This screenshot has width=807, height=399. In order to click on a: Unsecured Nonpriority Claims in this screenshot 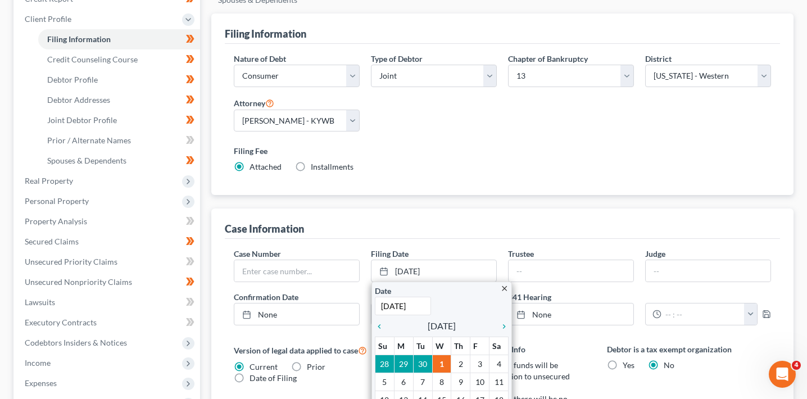, I will do `click(108, 282)`.